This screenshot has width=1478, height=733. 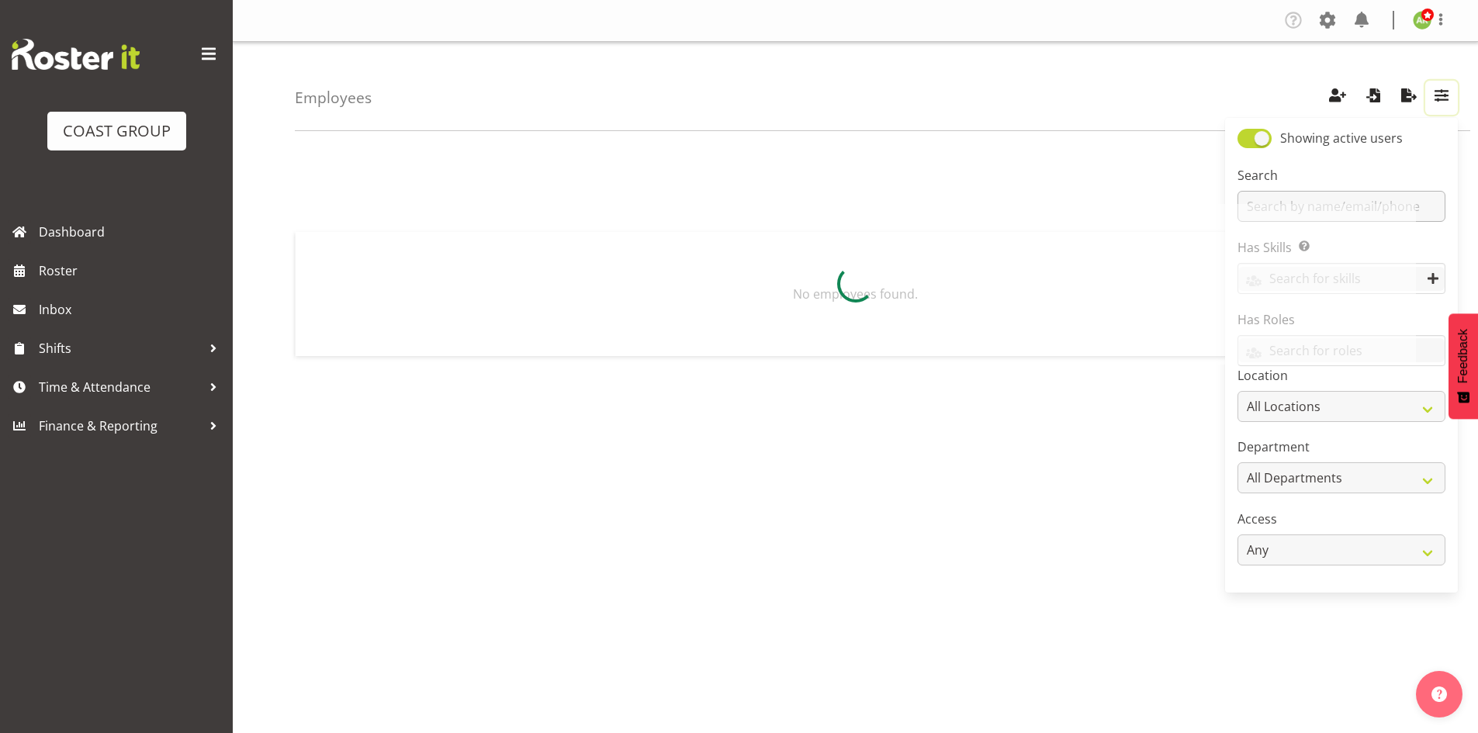 What do you see at coordinates (1342, 376) in the screenshot?
I see `label: Location` at bounding box center [1342, 376].